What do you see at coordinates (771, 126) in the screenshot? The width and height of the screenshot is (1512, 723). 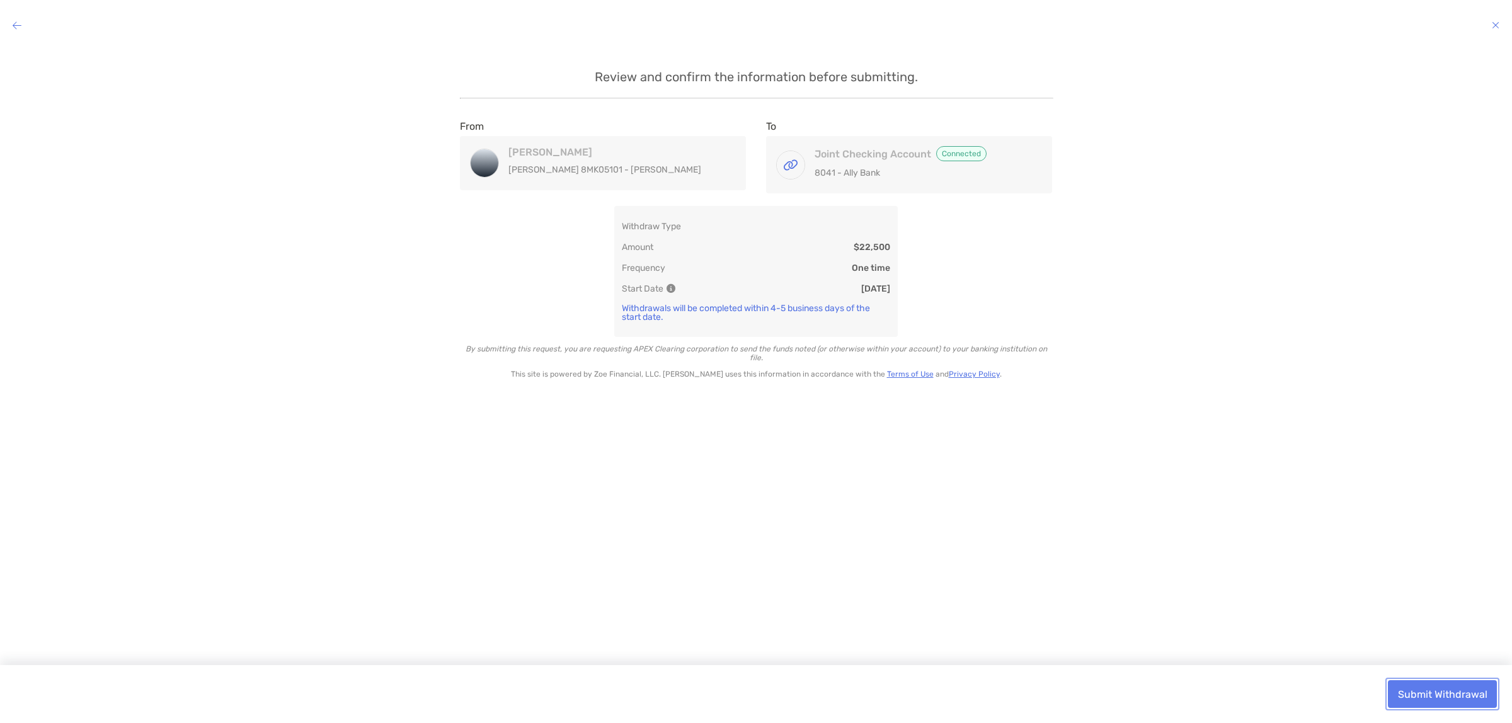 I see `label: To` at bounding box center [771, 126].